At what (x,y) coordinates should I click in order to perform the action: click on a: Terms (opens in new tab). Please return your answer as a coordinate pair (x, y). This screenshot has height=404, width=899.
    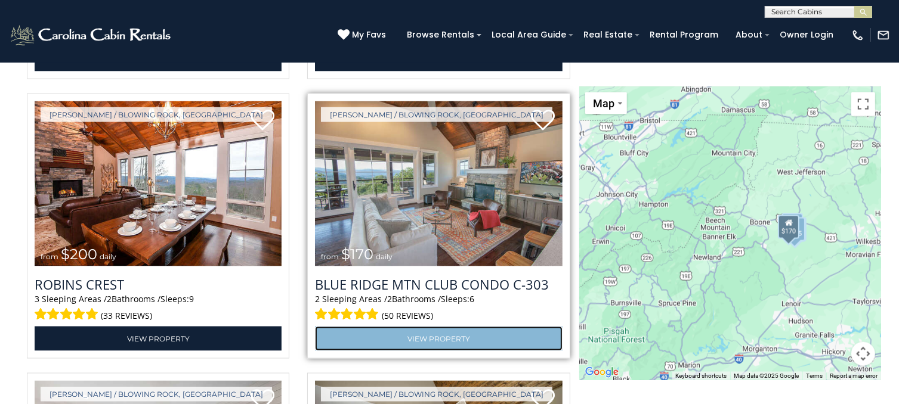
    Looking at the image, I should click on (814, 376).